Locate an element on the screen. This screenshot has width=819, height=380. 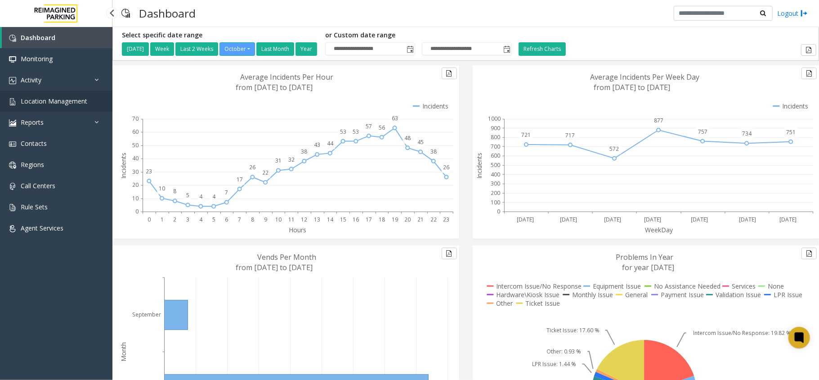
text: 877 is located at coordinates (658, 120).